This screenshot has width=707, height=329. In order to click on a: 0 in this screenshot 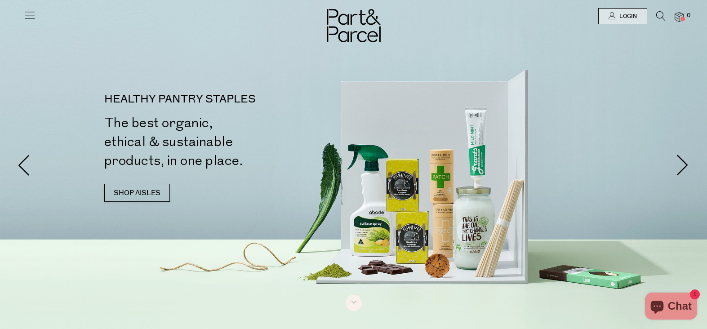, I will do `click(679, 17)`.